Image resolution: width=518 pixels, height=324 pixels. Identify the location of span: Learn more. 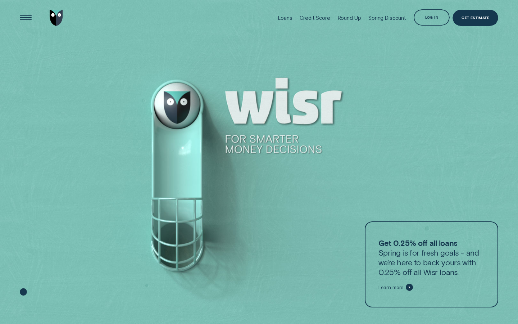
(391, 287).